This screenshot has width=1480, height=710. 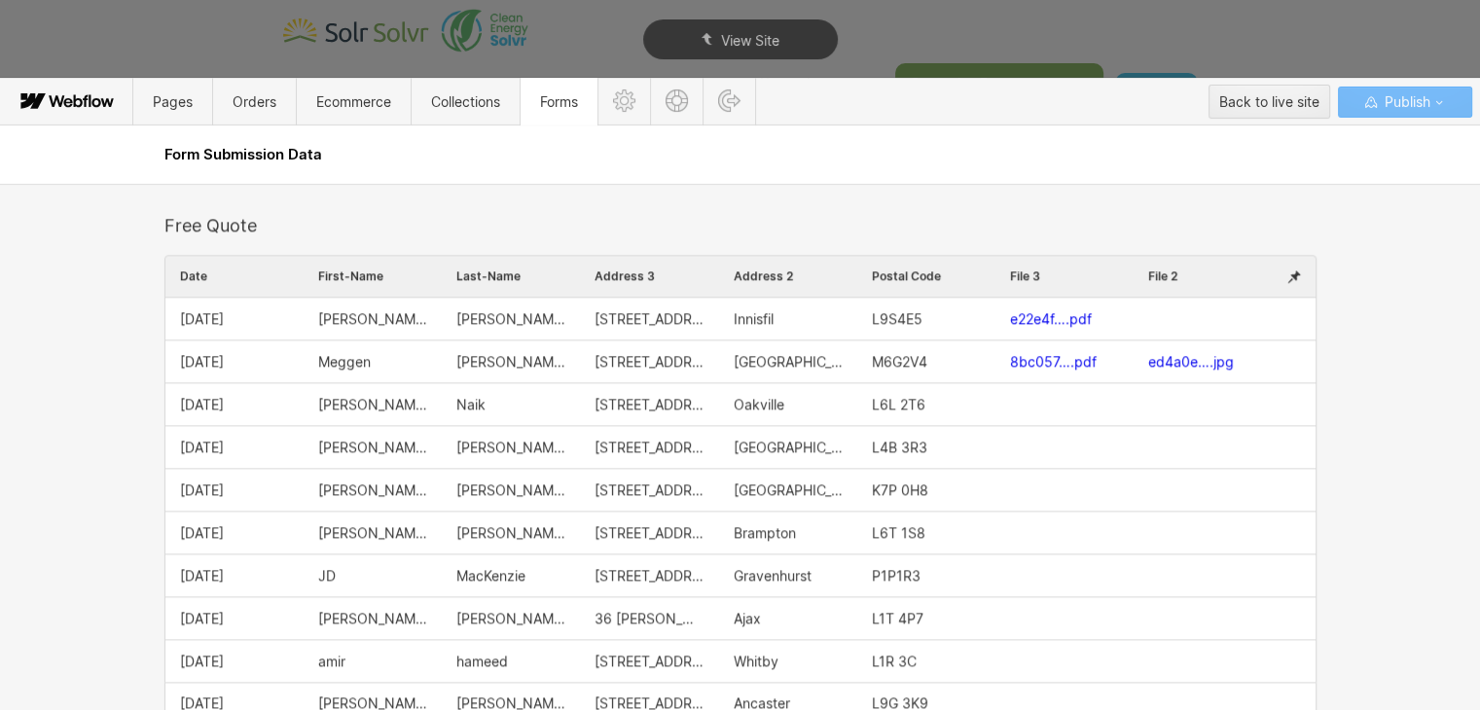 I want to click on div: File 3, so click(x=1064, y=276).